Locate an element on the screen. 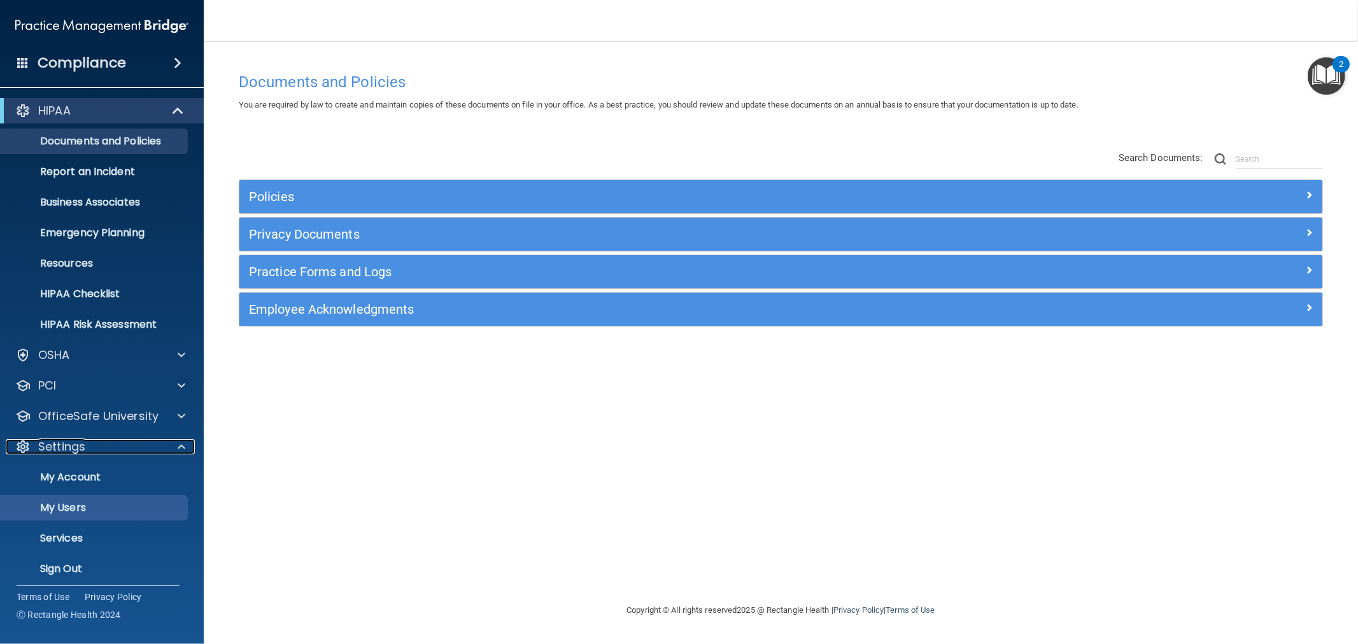  a: Policies is located at coordinates (780, 197).